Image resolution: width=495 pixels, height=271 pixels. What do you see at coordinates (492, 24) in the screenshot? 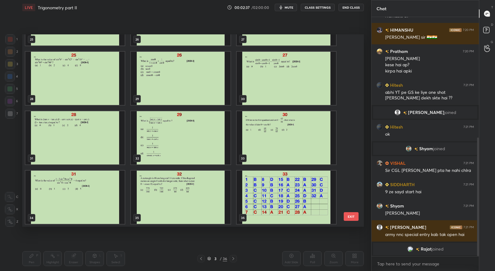
I see `p: D` at bounding box center [492, 24].